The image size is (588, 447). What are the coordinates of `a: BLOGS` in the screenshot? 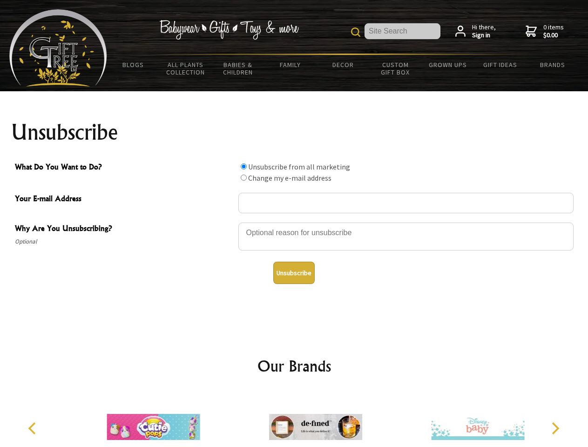 It's located at (133, 65).